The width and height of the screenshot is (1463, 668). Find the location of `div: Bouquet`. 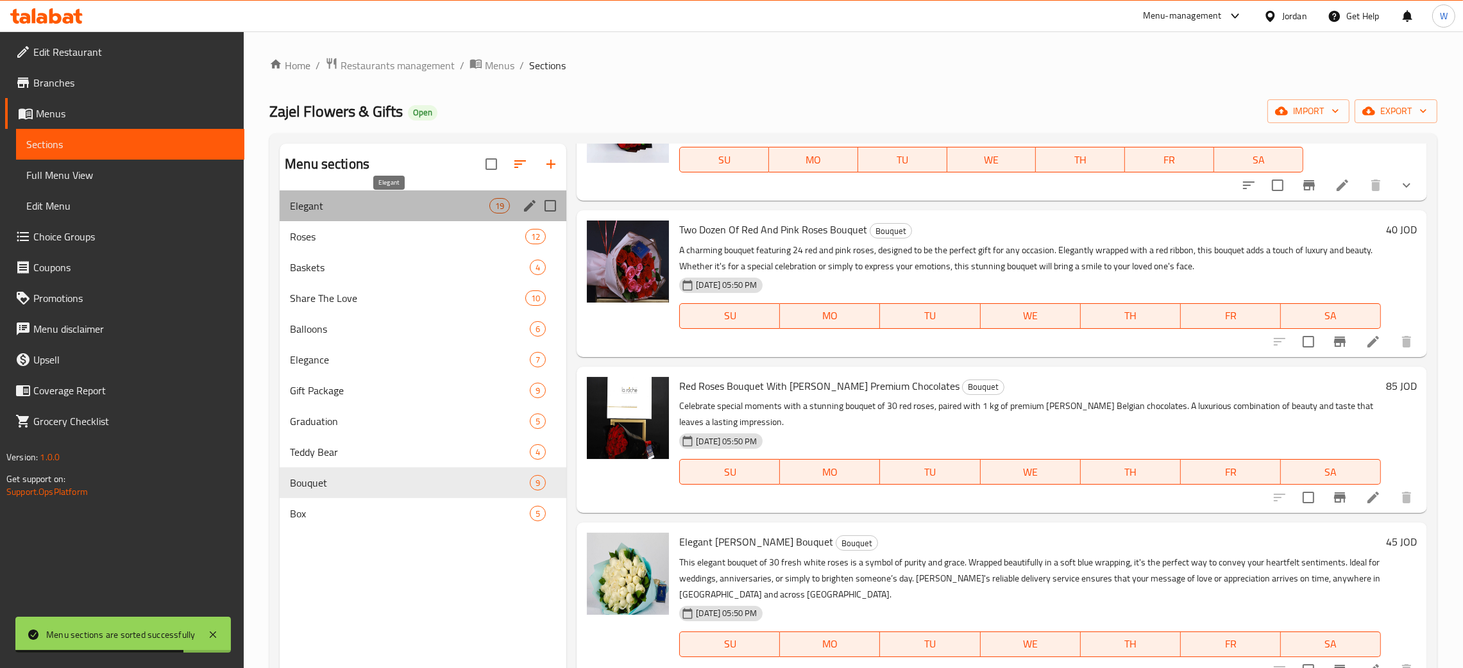

div: Bouquet is located at coordinates (891, 231).